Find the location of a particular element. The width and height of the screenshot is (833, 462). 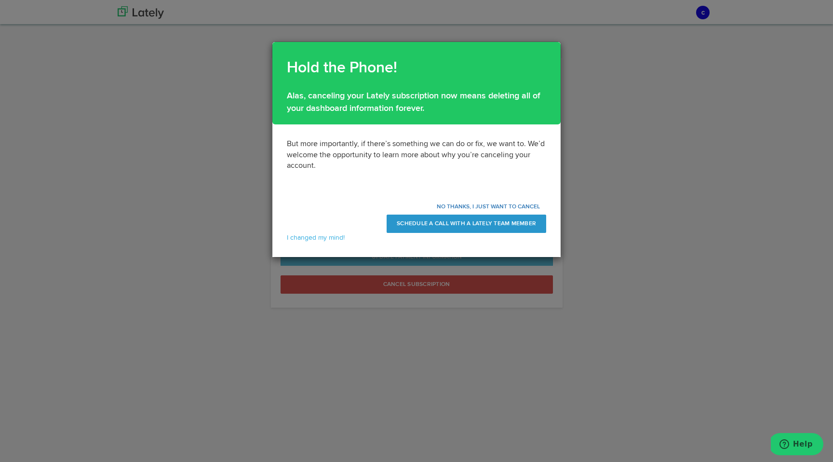

a: SCHEDULE A CALL WITH A LATELY TEAM MEMBER is located at coordinates (466, 224).